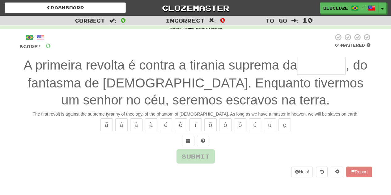 The height and width of the screenshot is (195, 391). What do you see at coordinates (255, 125) in the screenshot?
I see `button: ú` at bounding box center [255, 125].